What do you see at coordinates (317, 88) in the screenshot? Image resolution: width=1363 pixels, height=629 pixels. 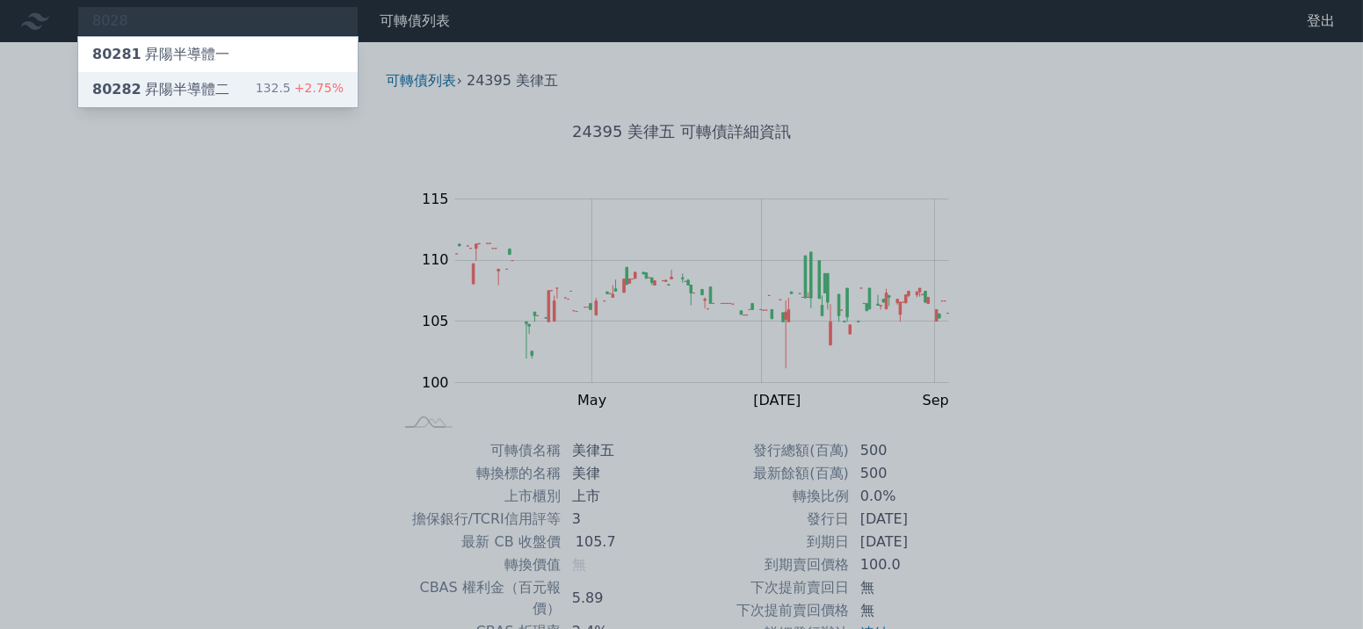 I see `span: +2.75%` at bounding box center [317, 88].